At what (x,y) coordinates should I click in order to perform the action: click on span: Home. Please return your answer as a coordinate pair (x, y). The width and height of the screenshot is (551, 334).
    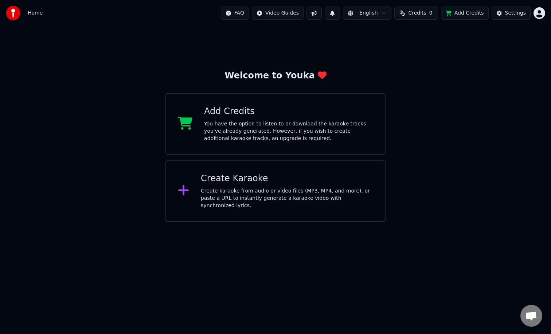
    Looking at the image, I should click on (35, 13).